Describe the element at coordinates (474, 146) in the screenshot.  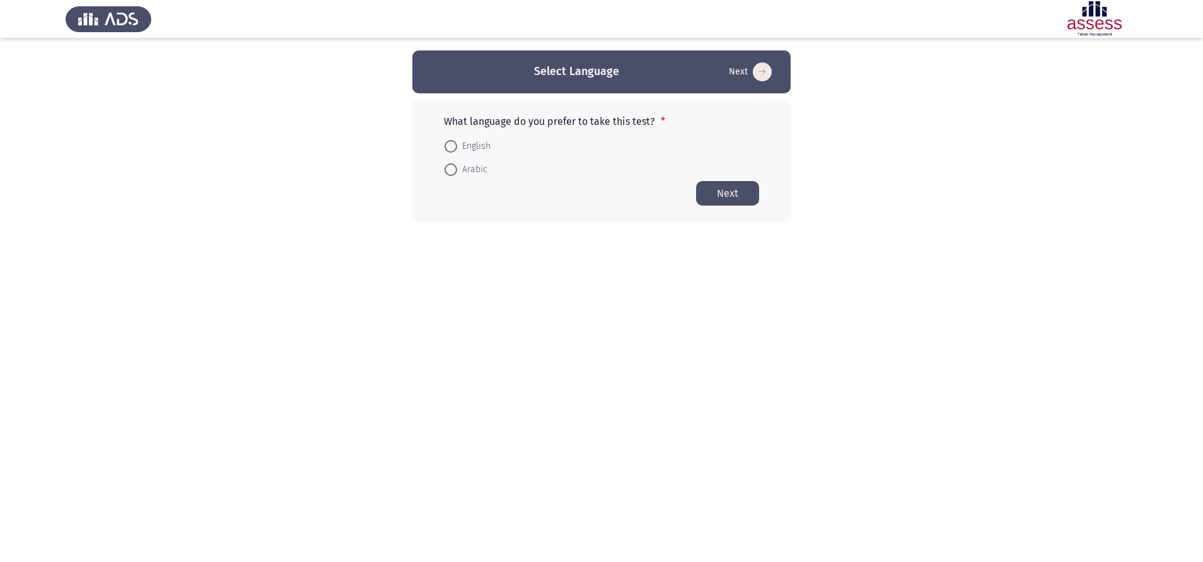
I see `span: English` at that location.